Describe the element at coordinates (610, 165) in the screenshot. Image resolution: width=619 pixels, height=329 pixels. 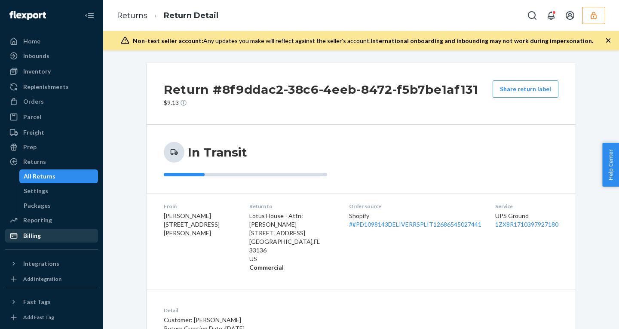
I see `span: Help Center` at that location.